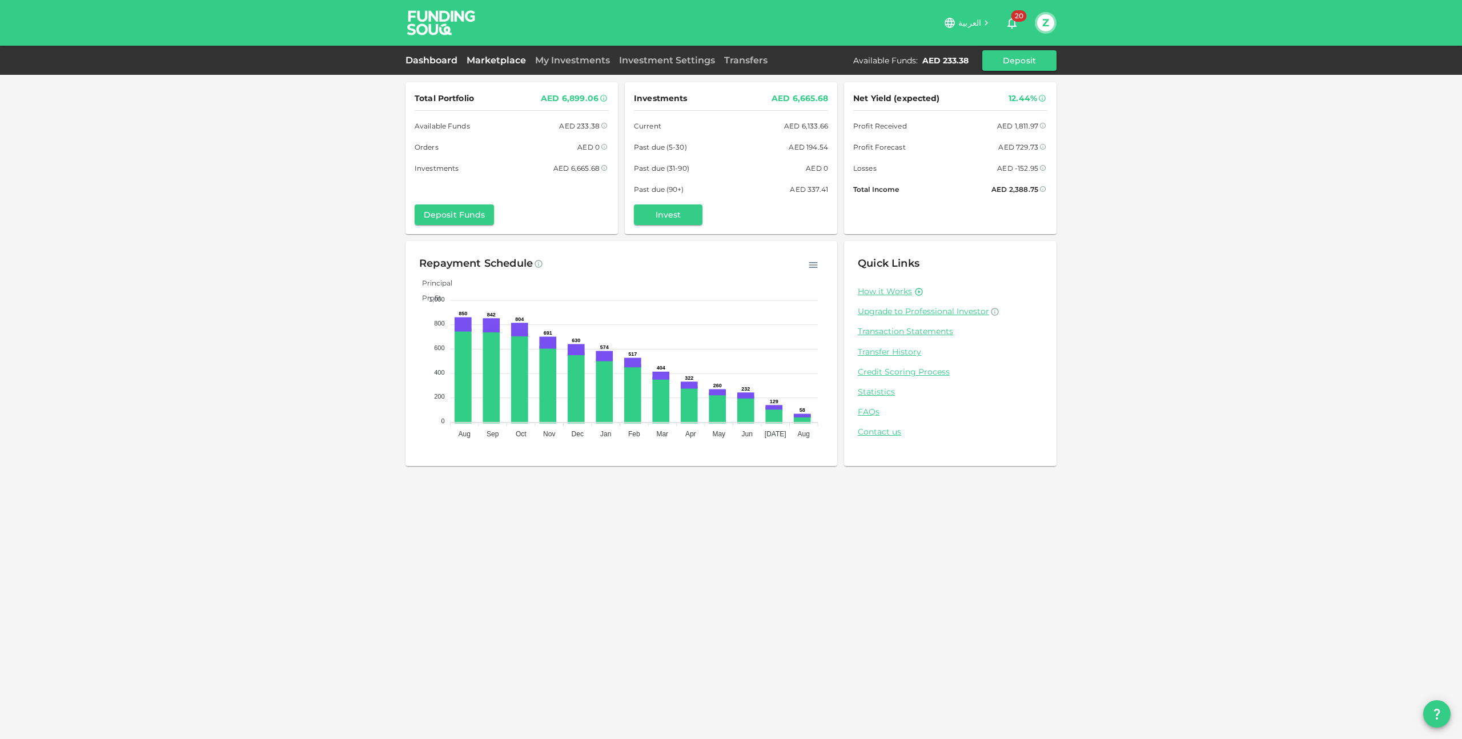 Image resolution: width=1462 pixels, height=739 pixels. Describe the element at coordinates (1015, 189) in the screenshot. I see `div: AED 2,388.75` at that location.